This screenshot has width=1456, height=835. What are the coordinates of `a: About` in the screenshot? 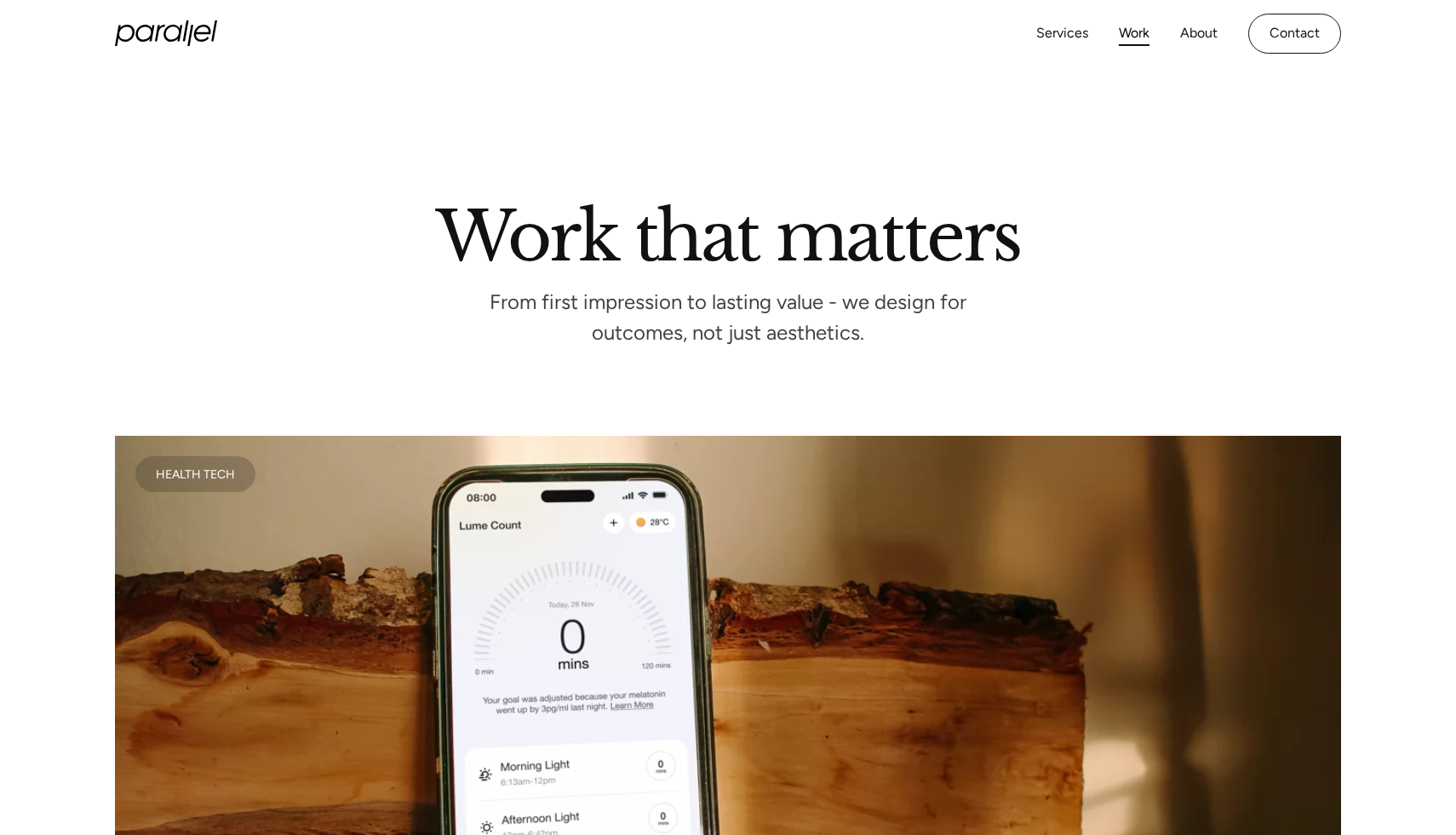 It's located at (1199, 33).